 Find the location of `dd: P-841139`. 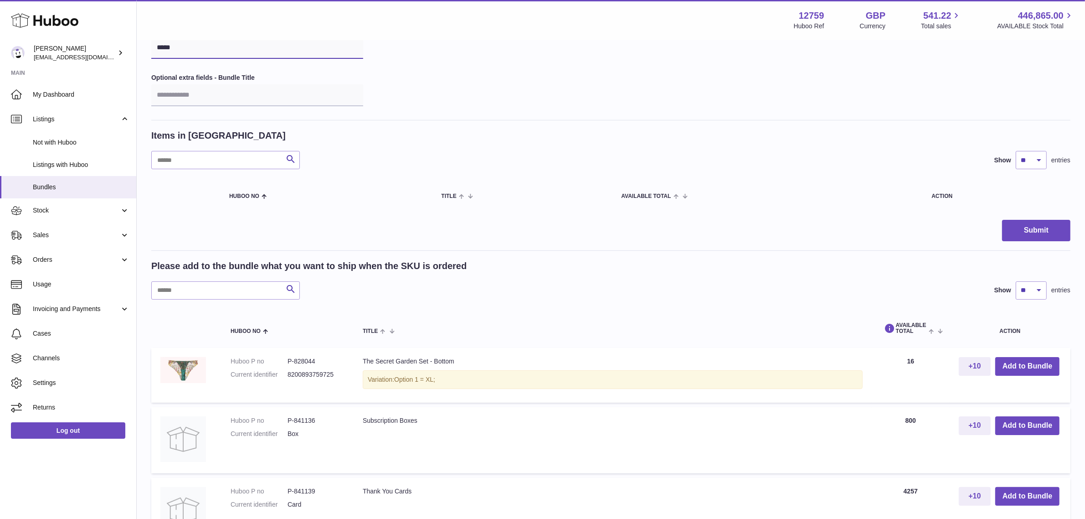

dd: P-841139 is located at coordinates (316, 491).